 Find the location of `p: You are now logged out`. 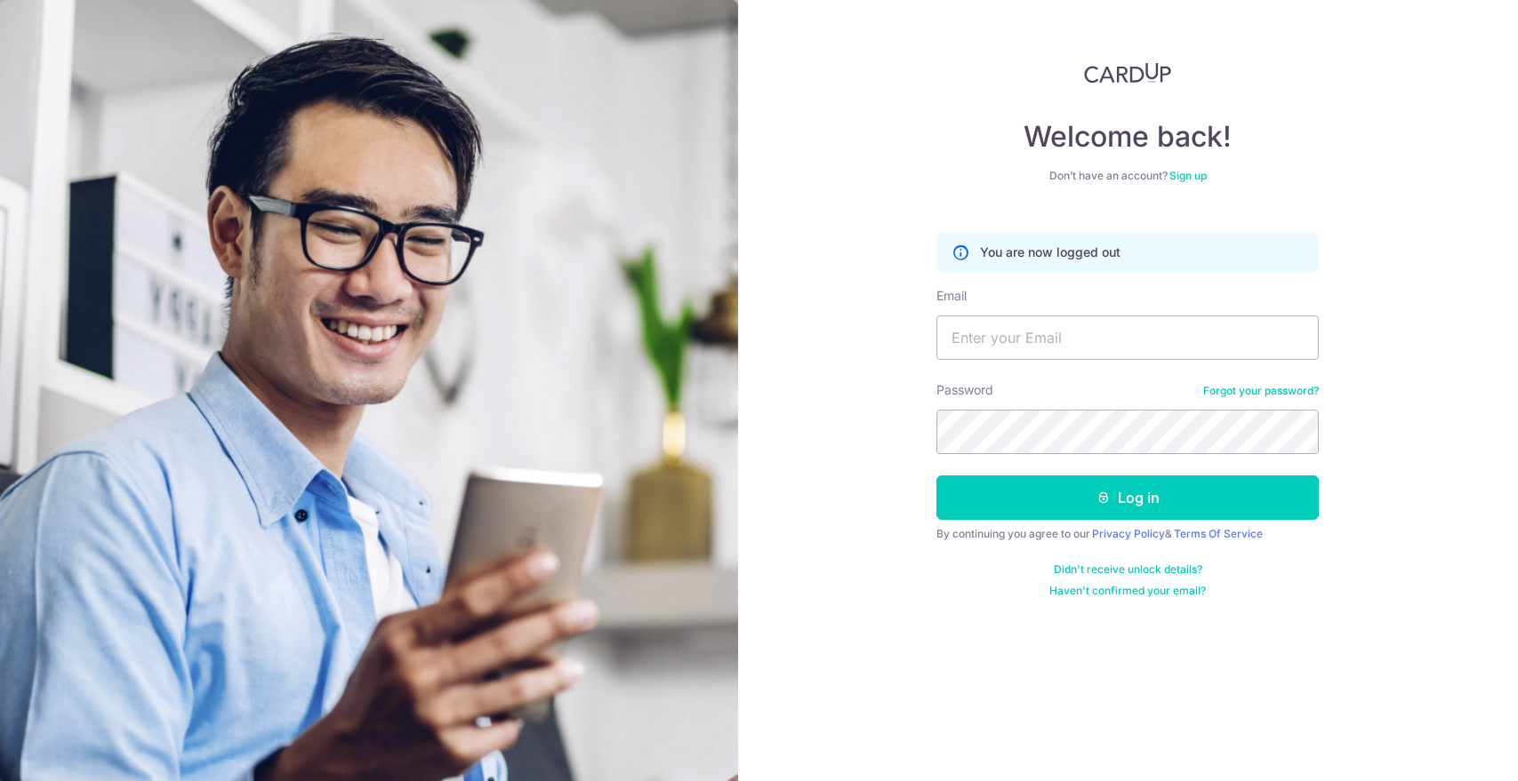

p: You are now logged out is located at coordinates (1050, 252).